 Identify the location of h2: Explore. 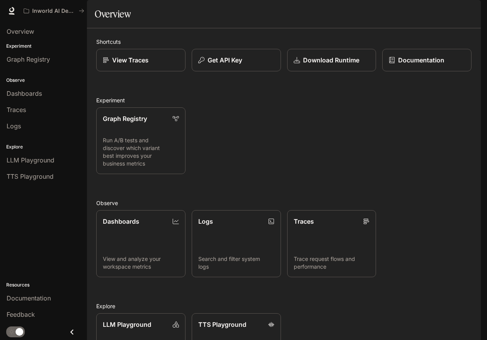
(284, 306).